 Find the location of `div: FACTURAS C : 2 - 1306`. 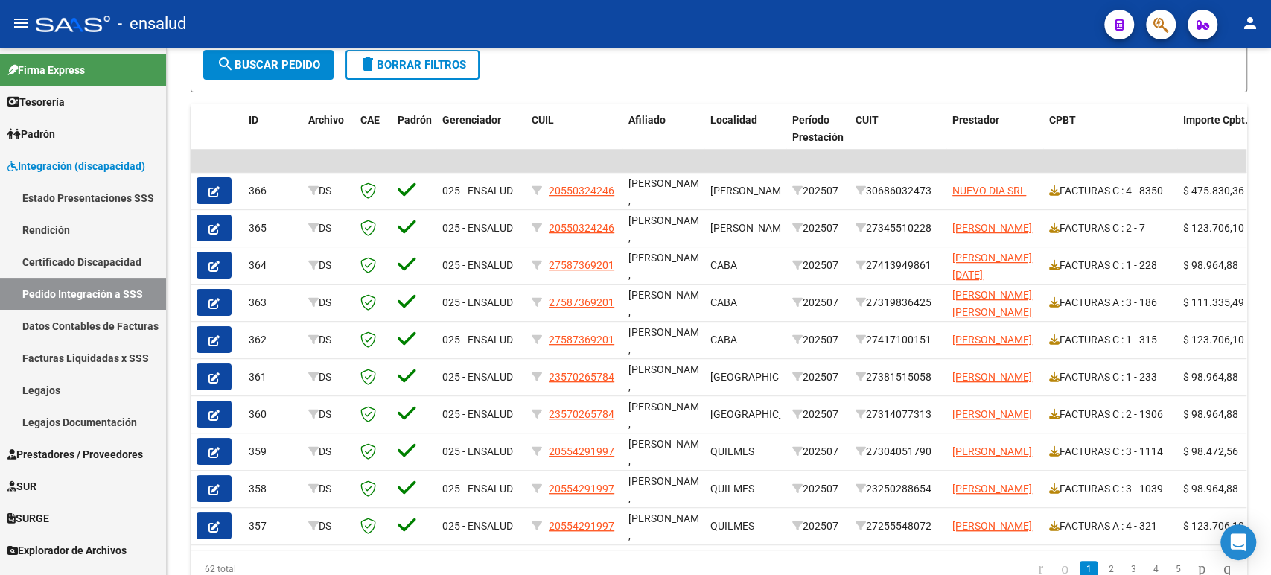

div: FACTURAS C : 2 - 1306 is located at coordinates (1110, 414).